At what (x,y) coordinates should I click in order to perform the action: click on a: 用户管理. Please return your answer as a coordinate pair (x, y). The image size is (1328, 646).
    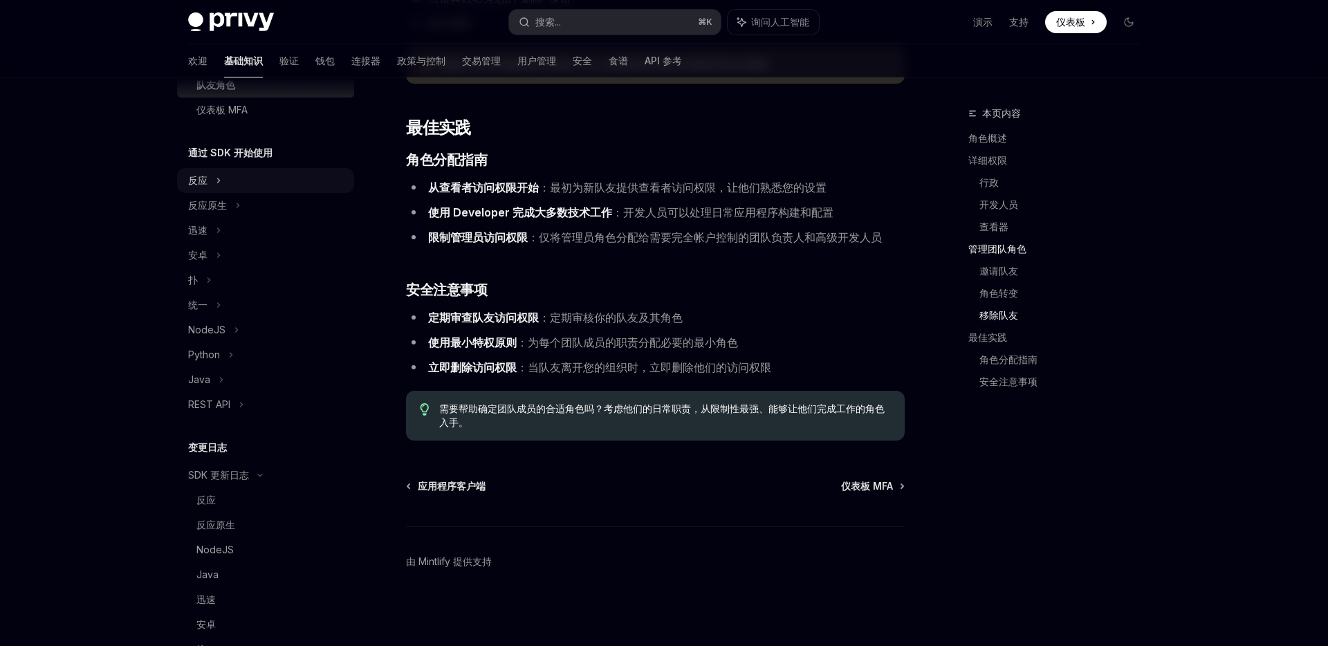
    Looking at the image, I should click on (537, 61).